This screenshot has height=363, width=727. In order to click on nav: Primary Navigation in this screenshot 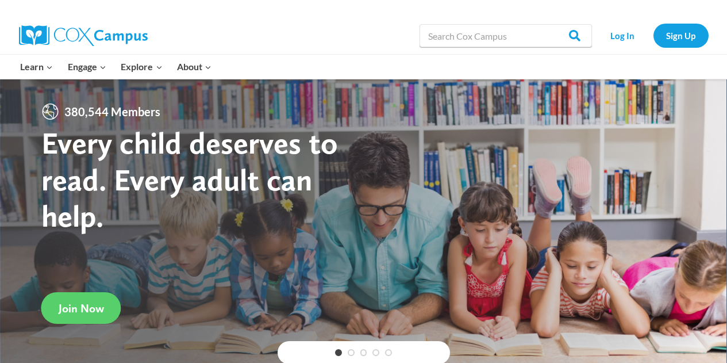, I will do `click(116, 67)`.